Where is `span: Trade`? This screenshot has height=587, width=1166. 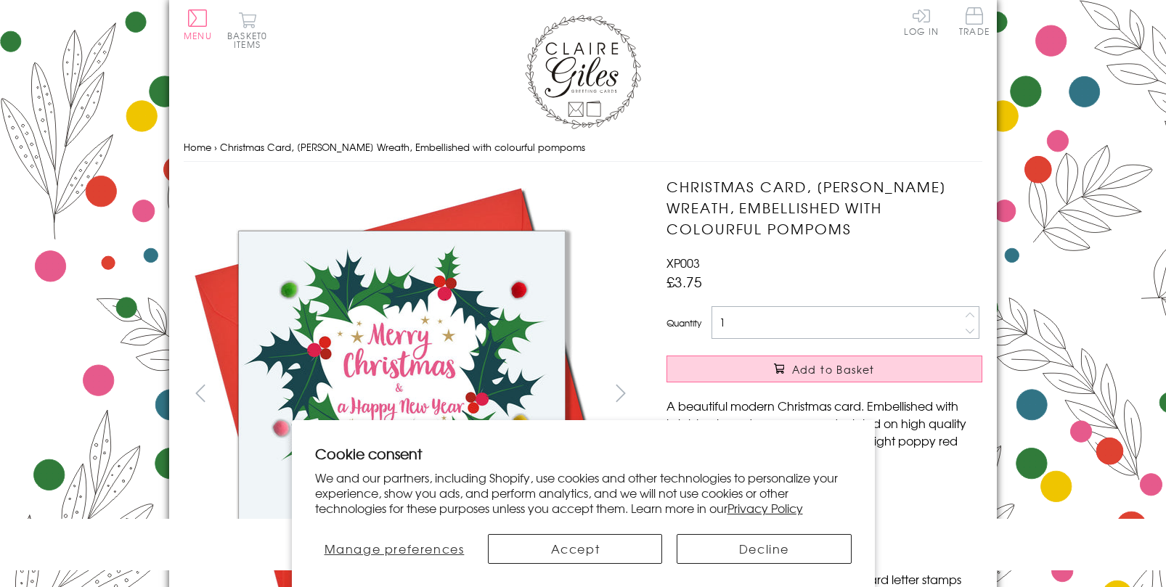
span: Trade is located at coordinates (974, 21).